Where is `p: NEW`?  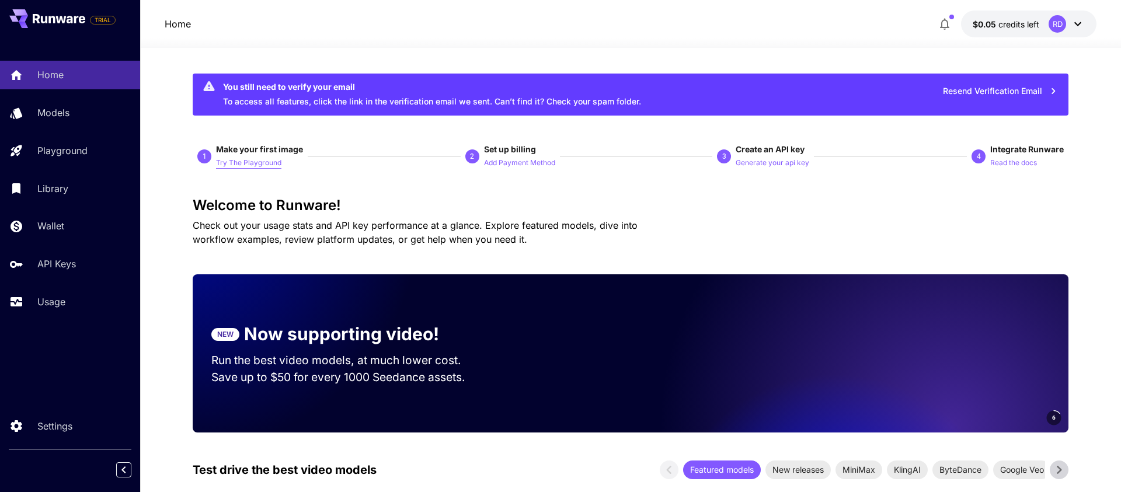
p: NEW is located at coordinates (225, 334).